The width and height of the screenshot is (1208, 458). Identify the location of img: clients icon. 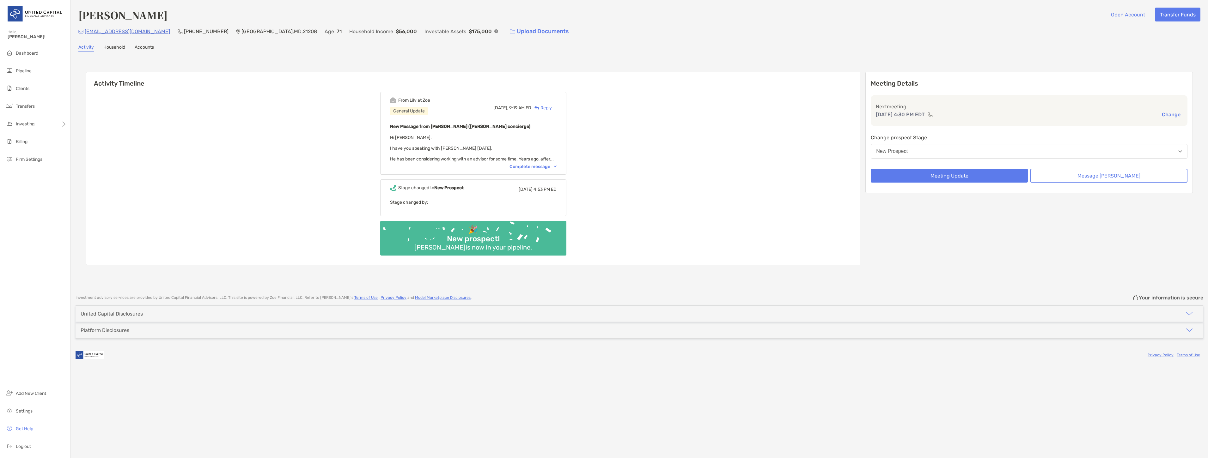
(9, 88).